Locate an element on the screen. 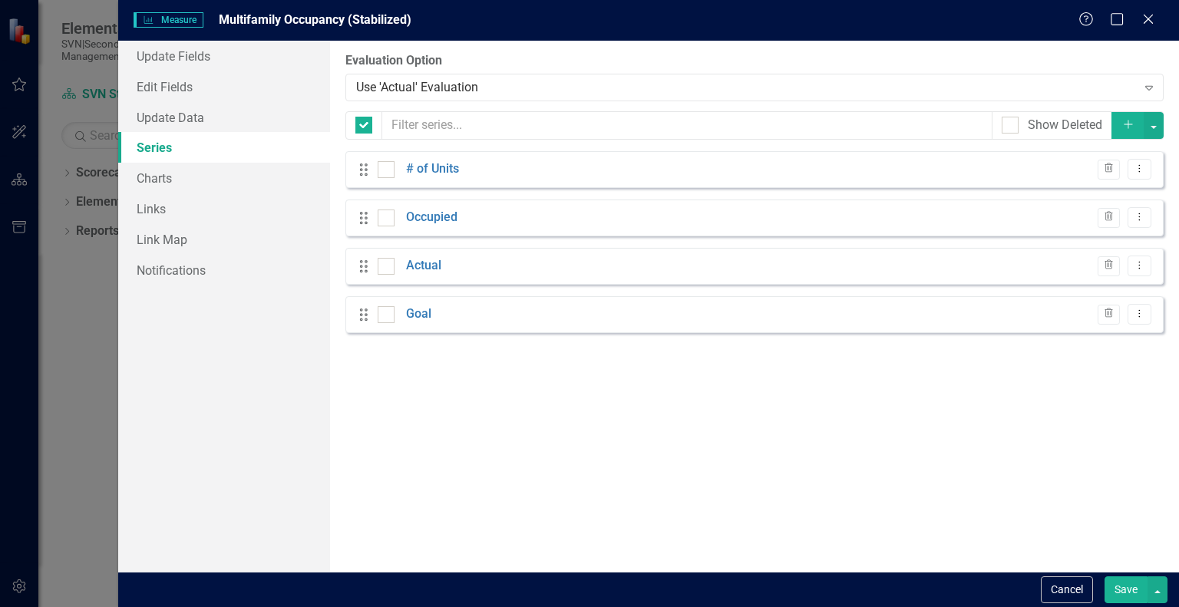  input: Filter series... is located at coordinates (687, 125).